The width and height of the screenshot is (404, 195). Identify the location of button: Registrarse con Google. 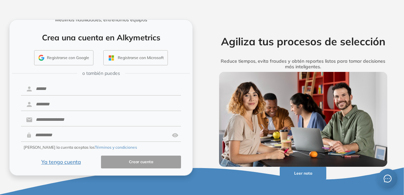
(64, 58).